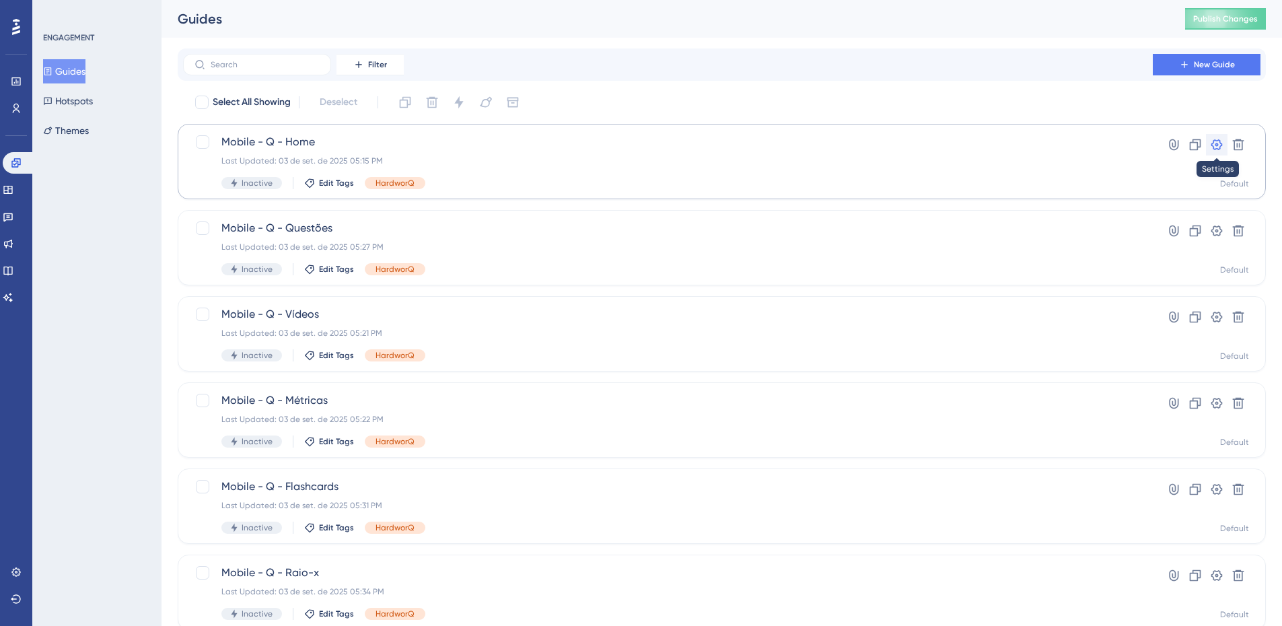  I want to click on button: Guides, so click(64, 71).